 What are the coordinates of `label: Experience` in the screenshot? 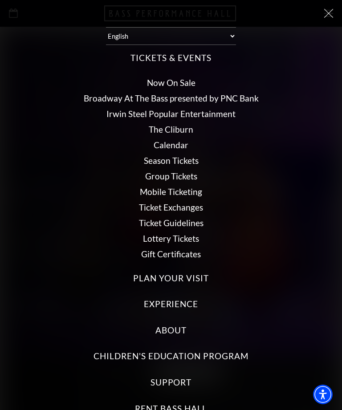 It's located at (171, 304).